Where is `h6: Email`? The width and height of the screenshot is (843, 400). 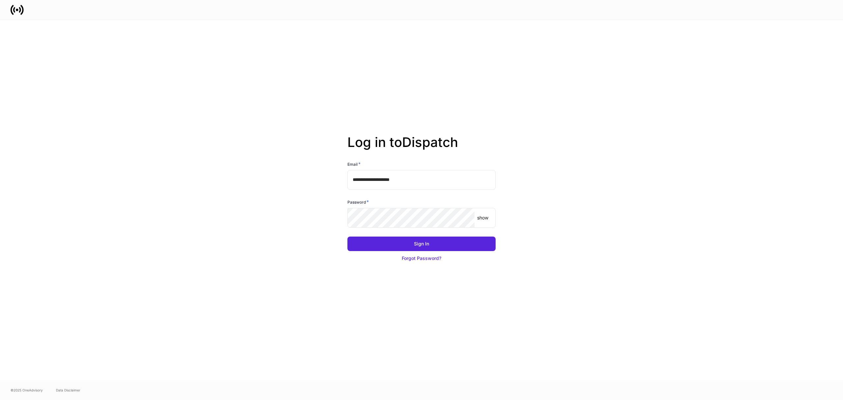 h6: Email is located at coordinates (354, 164).